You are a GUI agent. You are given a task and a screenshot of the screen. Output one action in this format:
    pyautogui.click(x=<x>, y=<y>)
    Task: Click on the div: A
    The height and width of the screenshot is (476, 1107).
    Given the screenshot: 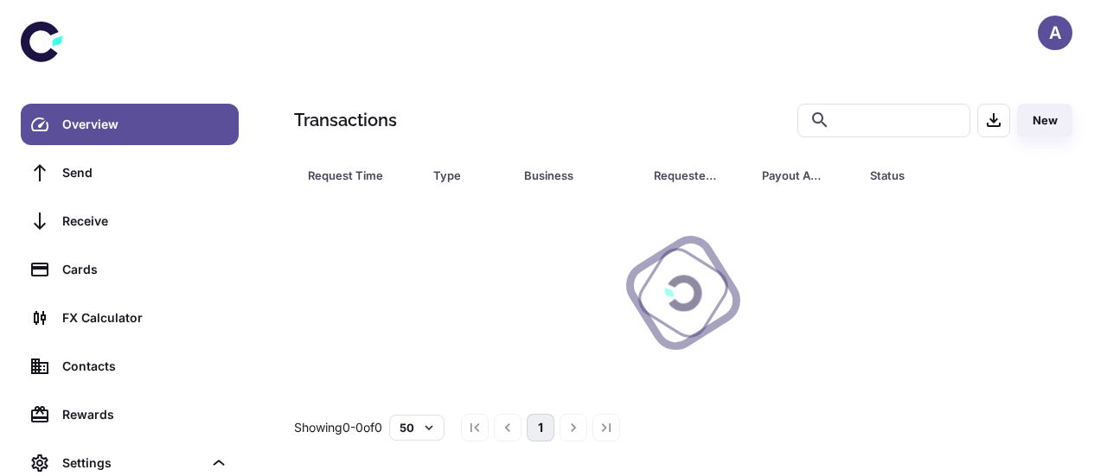 What is the action you would take?
    pyautogui.click(x=1055, y=33)
    